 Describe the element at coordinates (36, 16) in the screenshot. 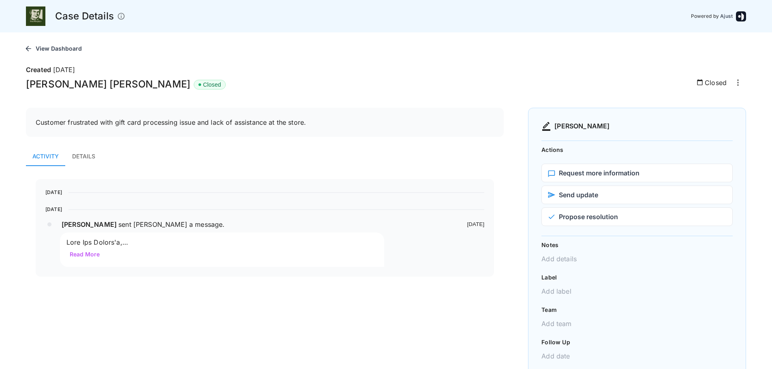

I see `img: Company logo` at that location.